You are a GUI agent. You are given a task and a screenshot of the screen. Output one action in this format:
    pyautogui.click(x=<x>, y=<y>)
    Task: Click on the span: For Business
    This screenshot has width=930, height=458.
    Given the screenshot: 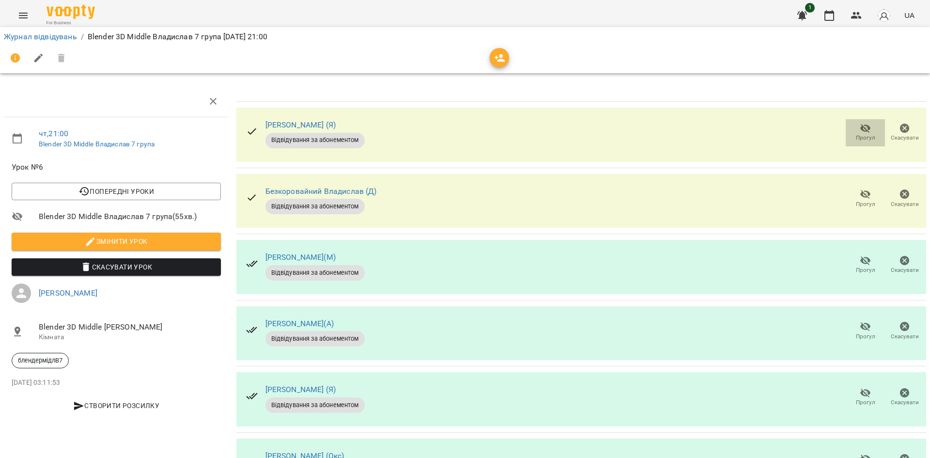 What is the action you would take?
    pyautogui.click(x=71, y=23)
    